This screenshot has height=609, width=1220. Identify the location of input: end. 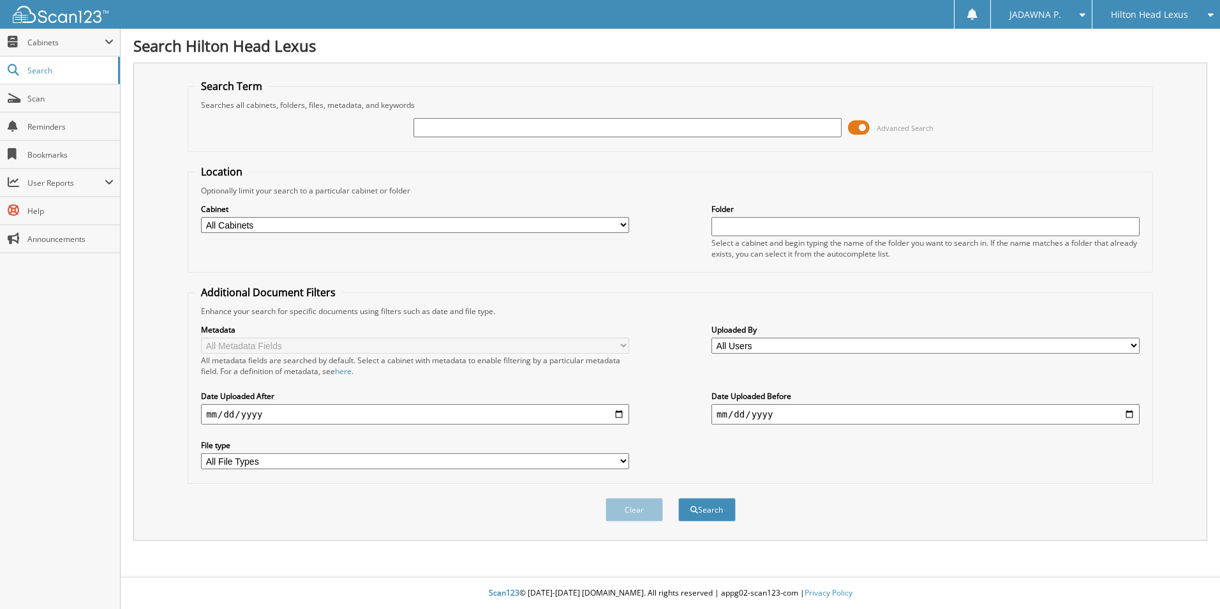
(925, 414).